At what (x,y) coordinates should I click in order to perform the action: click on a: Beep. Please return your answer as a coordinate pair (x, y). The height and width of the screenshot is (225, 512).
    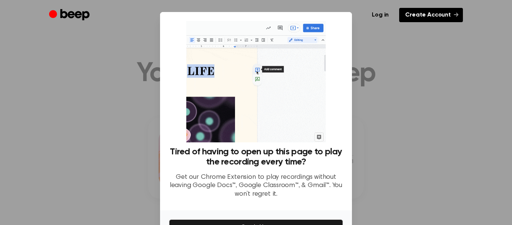
    Looking at the image, I should click on (70, 15).